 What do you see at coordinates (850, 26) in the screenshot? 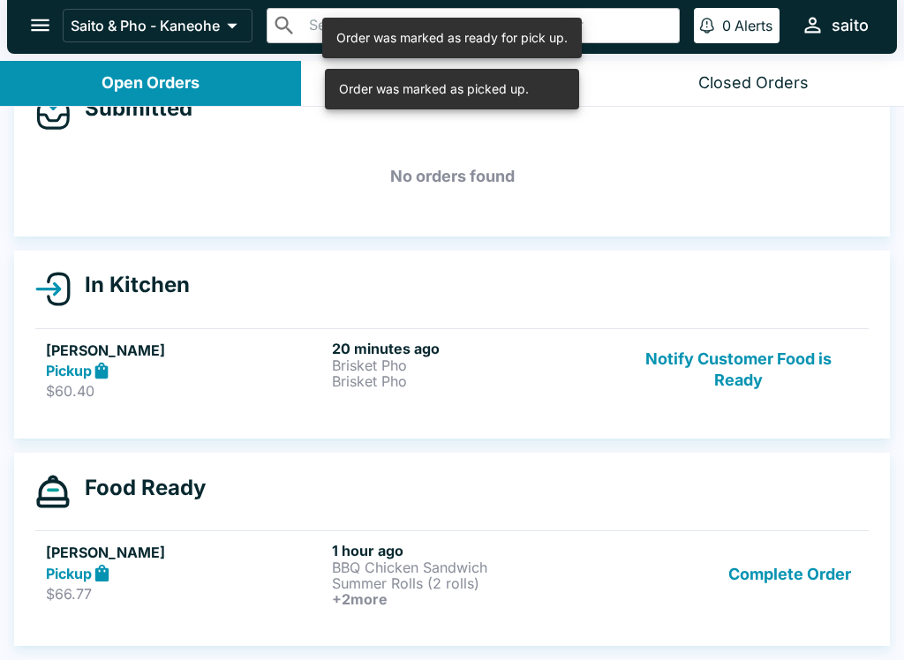
I see `div: saito` at bounding box center [850, 26].